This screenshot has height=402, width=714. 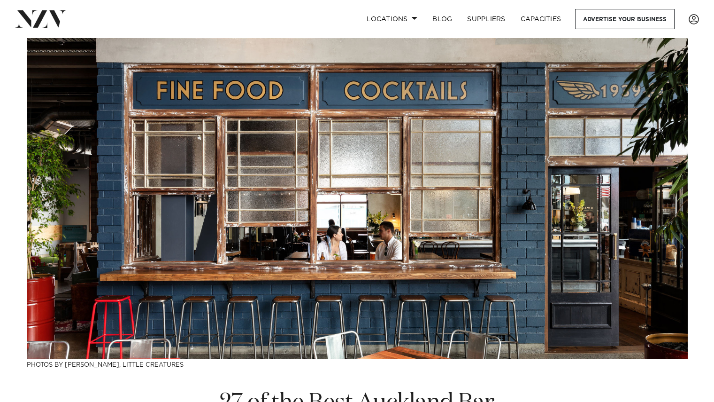 What do you see at coordinates (486, 19) in the screenshot?
I see `a: SUPPLIERS` at bounding box center [486, 19].